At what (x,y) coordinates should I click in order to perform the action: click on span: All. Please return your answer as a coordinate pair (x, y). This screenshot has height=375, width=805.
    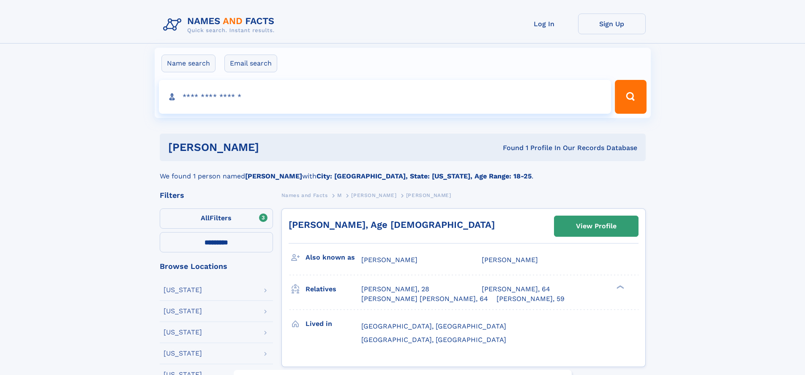
    Looking at the image, I should click on (205, 218).